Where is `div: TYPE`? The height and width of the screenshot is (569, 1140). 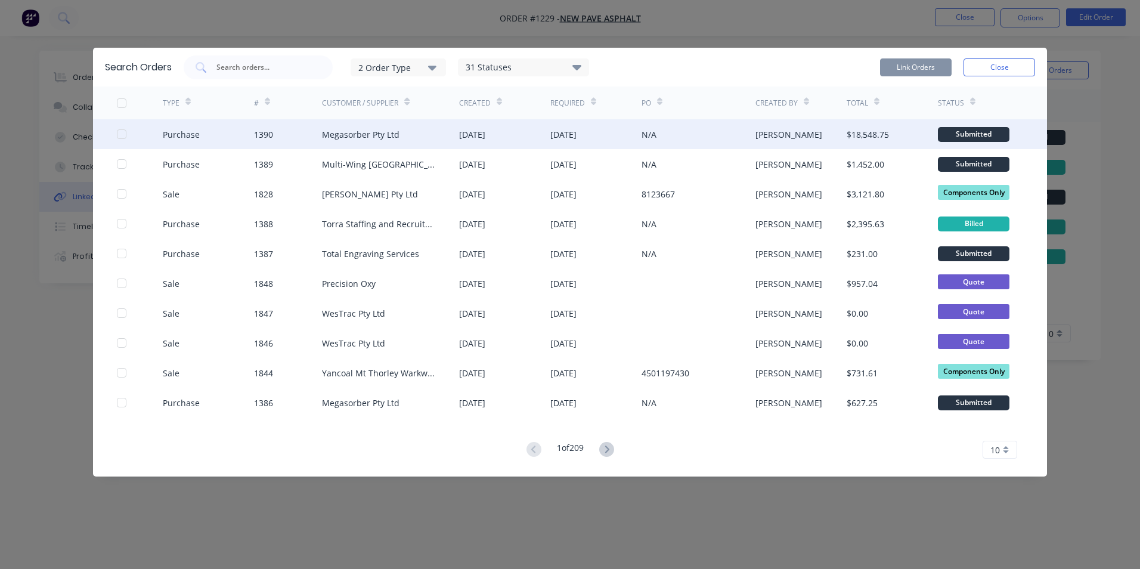
div: TYPE is located at coordinates (171, 103).